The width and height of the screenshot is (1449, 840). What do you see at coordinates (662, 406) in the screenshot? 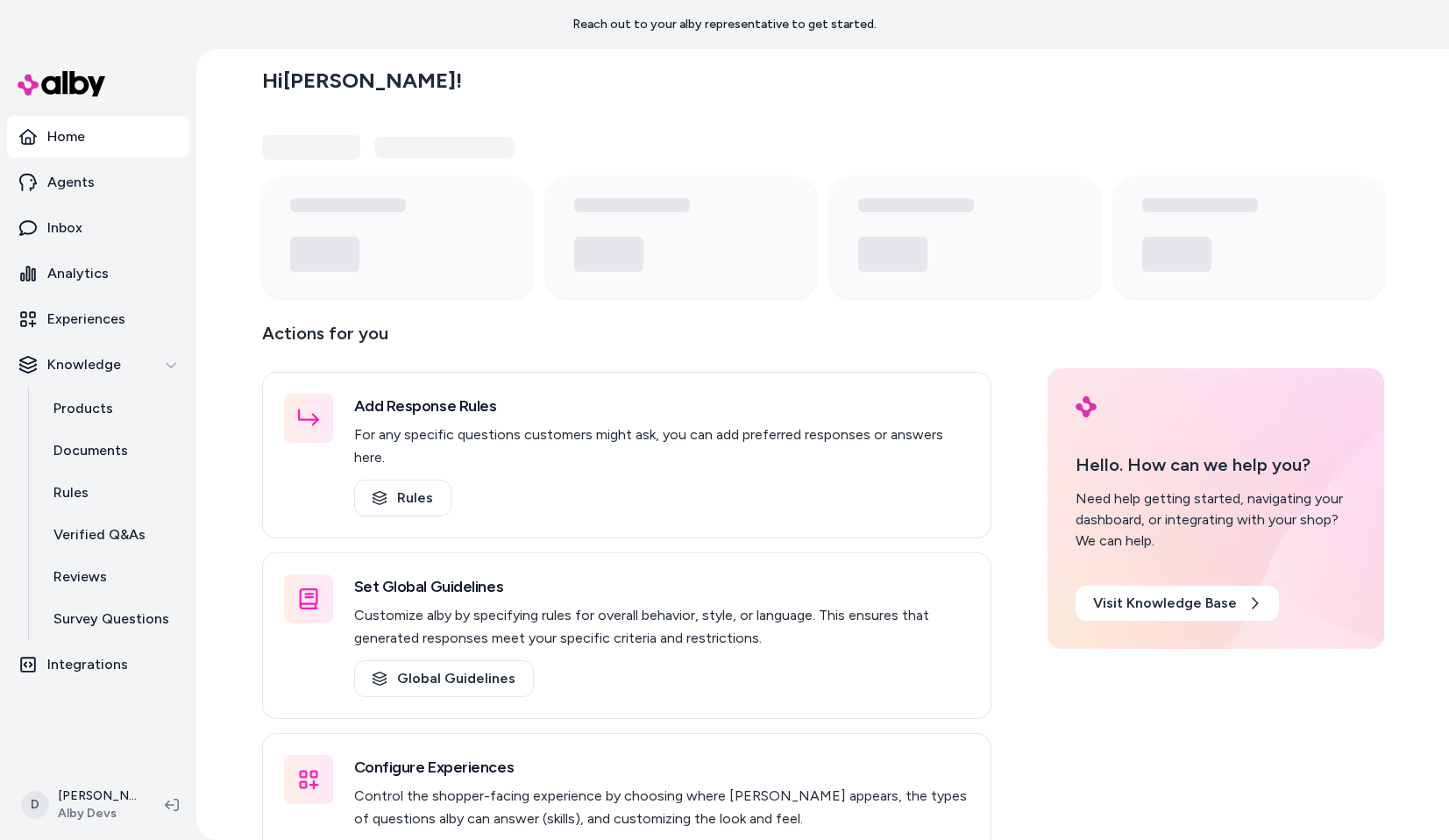
I see `h3: Add Response Rules` at bounding box center [662, 406].